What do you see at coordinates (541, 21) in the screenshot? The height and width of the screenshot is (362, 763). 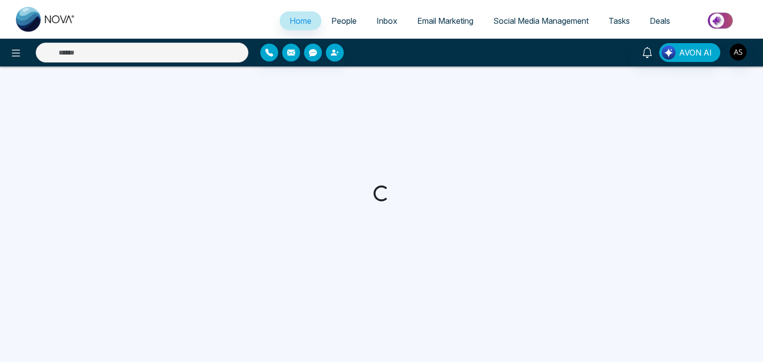 I see `a: Social Media Management` at bounding box center [541, 21].